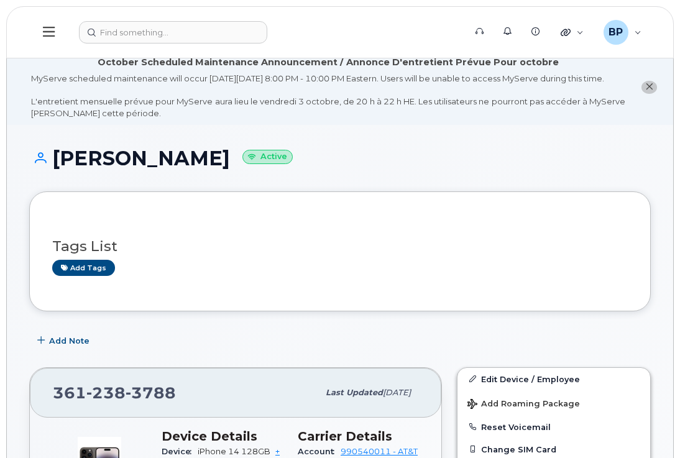 The height and width of the screenshot is (458, 680). I want to click on span: 361, so click(114, 393).